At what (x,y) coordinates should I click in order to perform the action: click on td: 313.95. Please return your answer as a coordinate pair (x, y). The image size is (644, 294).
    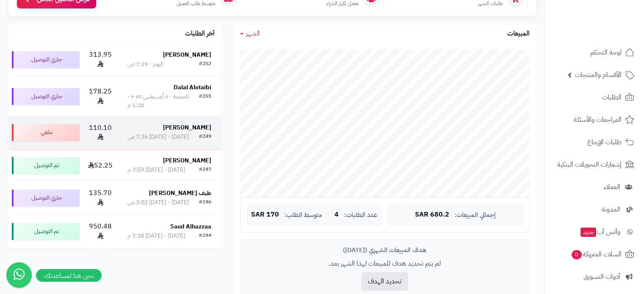
    Looking at the image, I should click on (100, 60).